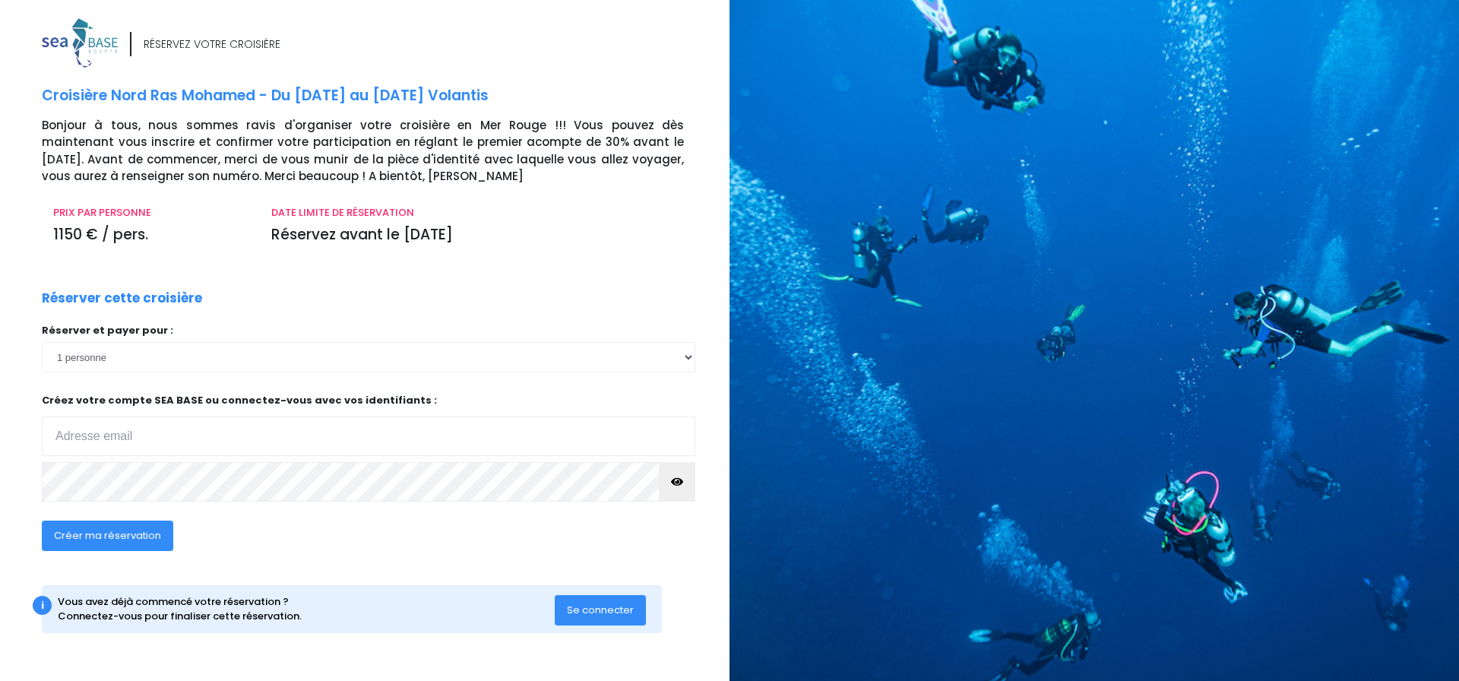 The width and height of the screenshot is (1459, 681). Describe the element at coordinates (107, 536) in the screenshot. I see `button: Créer ma réservation` at that location.